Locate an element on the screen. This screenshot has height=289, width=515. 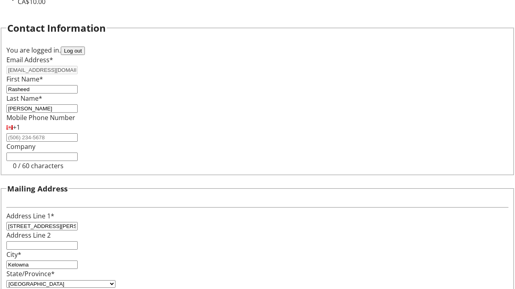
label: Last Name* is located at coordinates (24, 99).